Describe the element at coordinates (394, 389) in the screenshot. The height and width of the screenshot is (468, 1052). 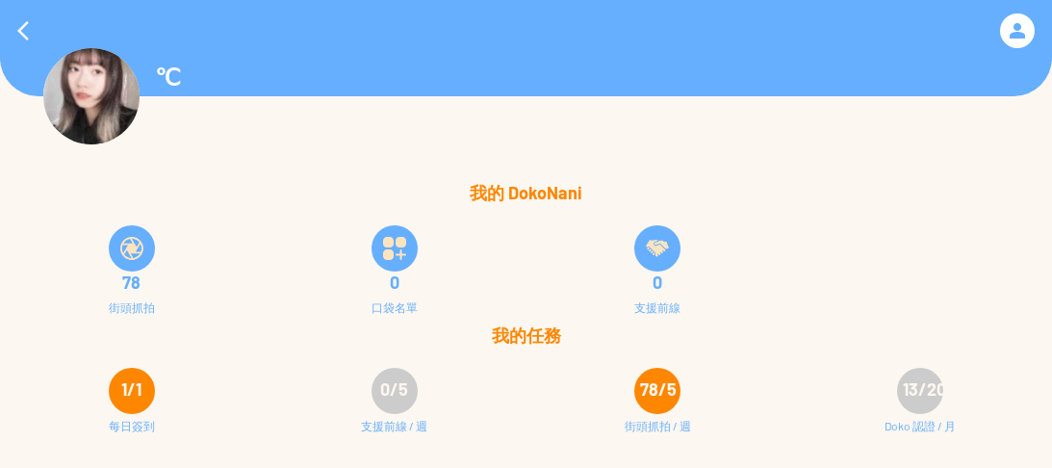
I see `span: 0/5` at that location.